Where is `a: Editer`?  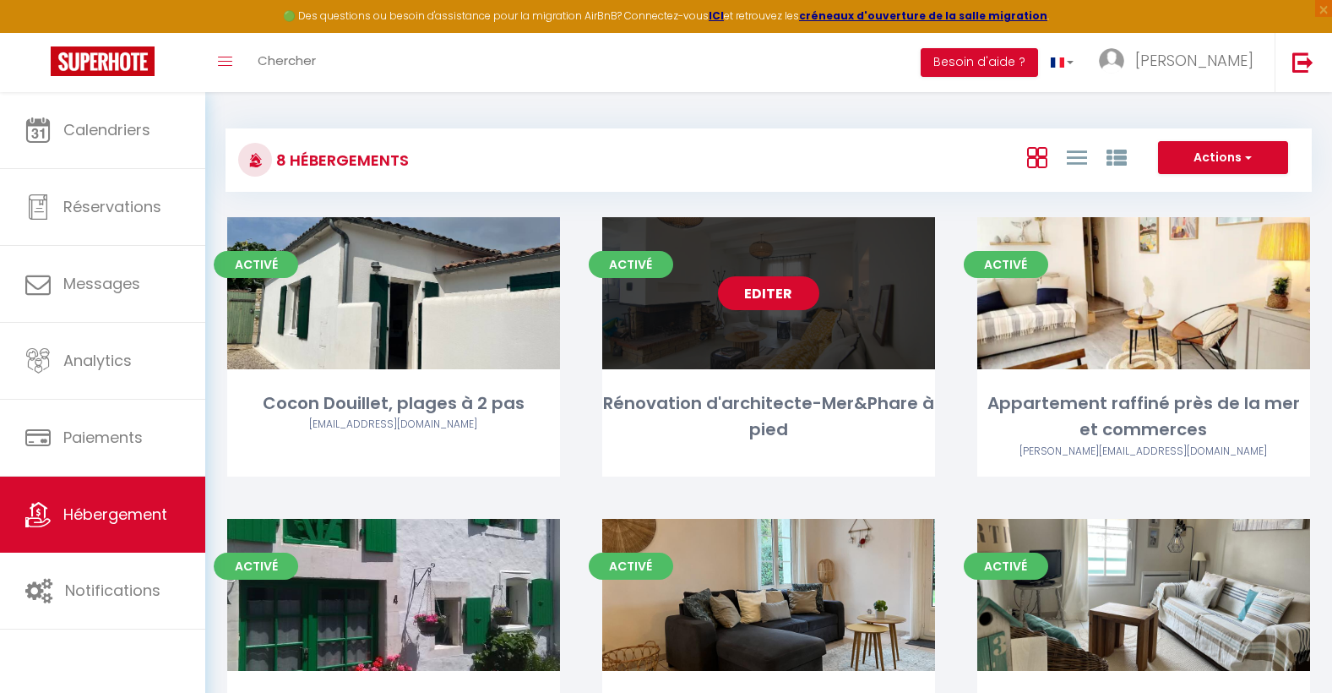
a: Editer is located at coordinates (769, 293).